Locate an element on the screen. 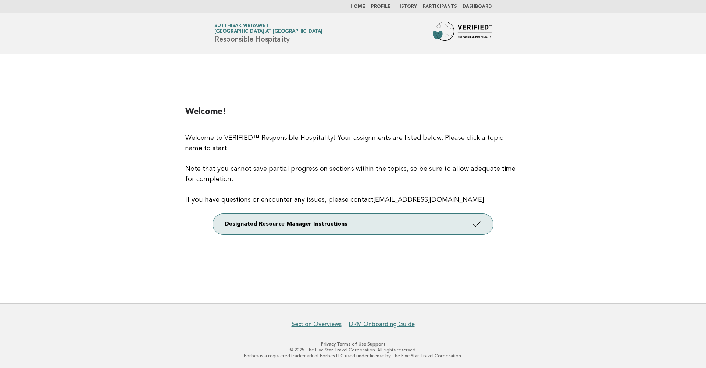 The width and height of the screenshot is (706, 368). p: Forbes is a registered trademark of Forbes LLC used under license by The Five Star Travel Corpora... is located at coordinates (353, 356).